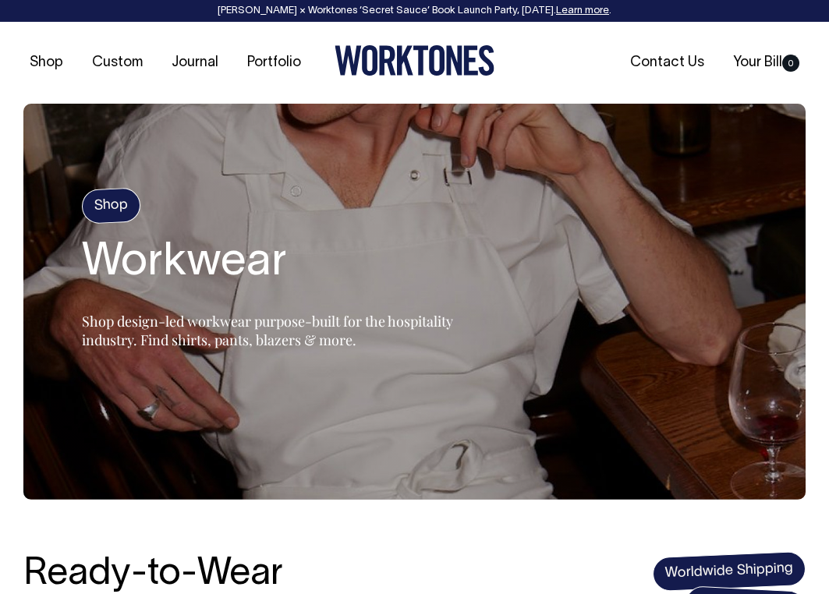 Image resolution: width=829 pixels, height=594 pixels. I want to click on span: Worldwide Shipping, so click(729, 572).